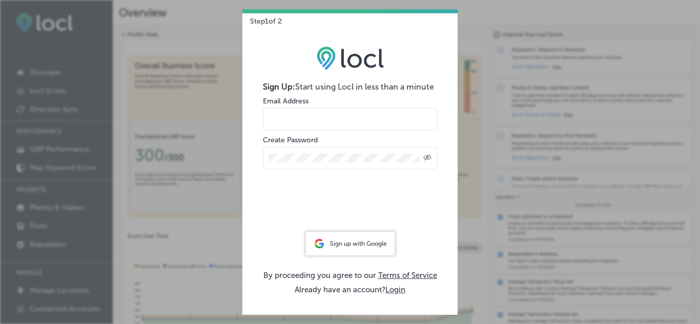 This screenshot has width=700, height=324. What do you see at coordinates (290, 140) in the screenshot?
I see `label: Create Password` at bounding box center [290, 140].